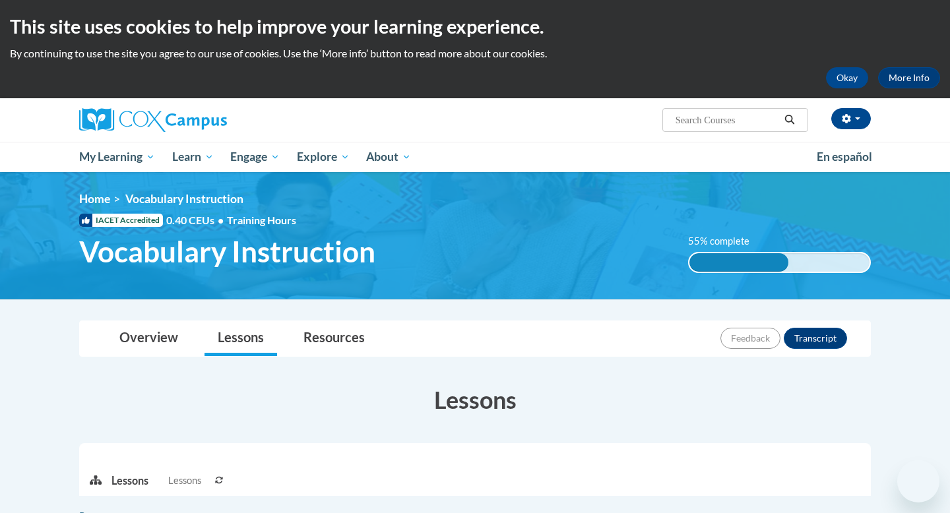 The height and width of the screenshot is (513, 950). Describe the element at coordinates (117, 157) in the screenshot. I see `a: My Learning` at that location.